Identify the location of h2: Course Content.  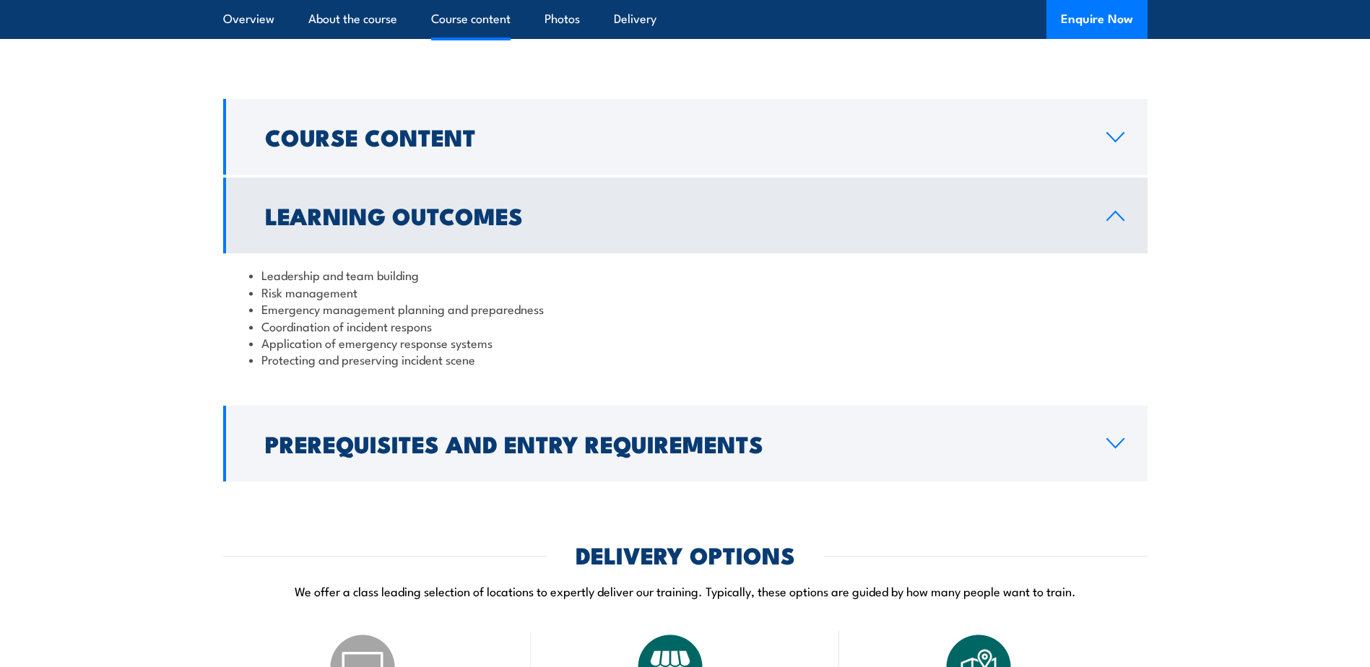
(674, 136).